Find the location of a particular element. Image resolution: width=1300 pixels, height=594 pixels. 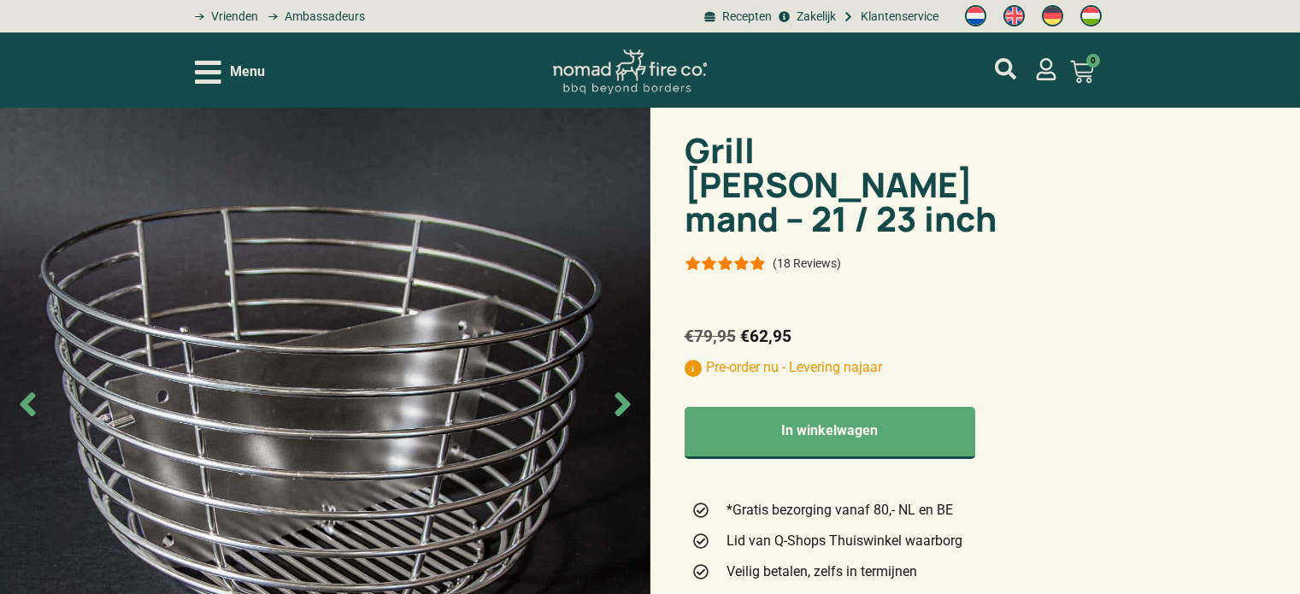

img: Nederlands is located at coordinates (975, 15).